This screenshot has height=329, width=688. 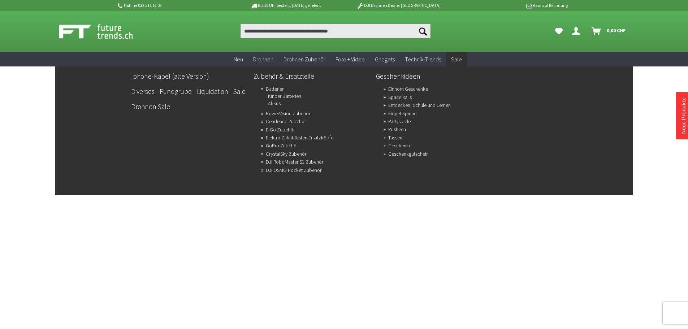 I want to click on a: Warenkorb, so click(x=609, y=31).